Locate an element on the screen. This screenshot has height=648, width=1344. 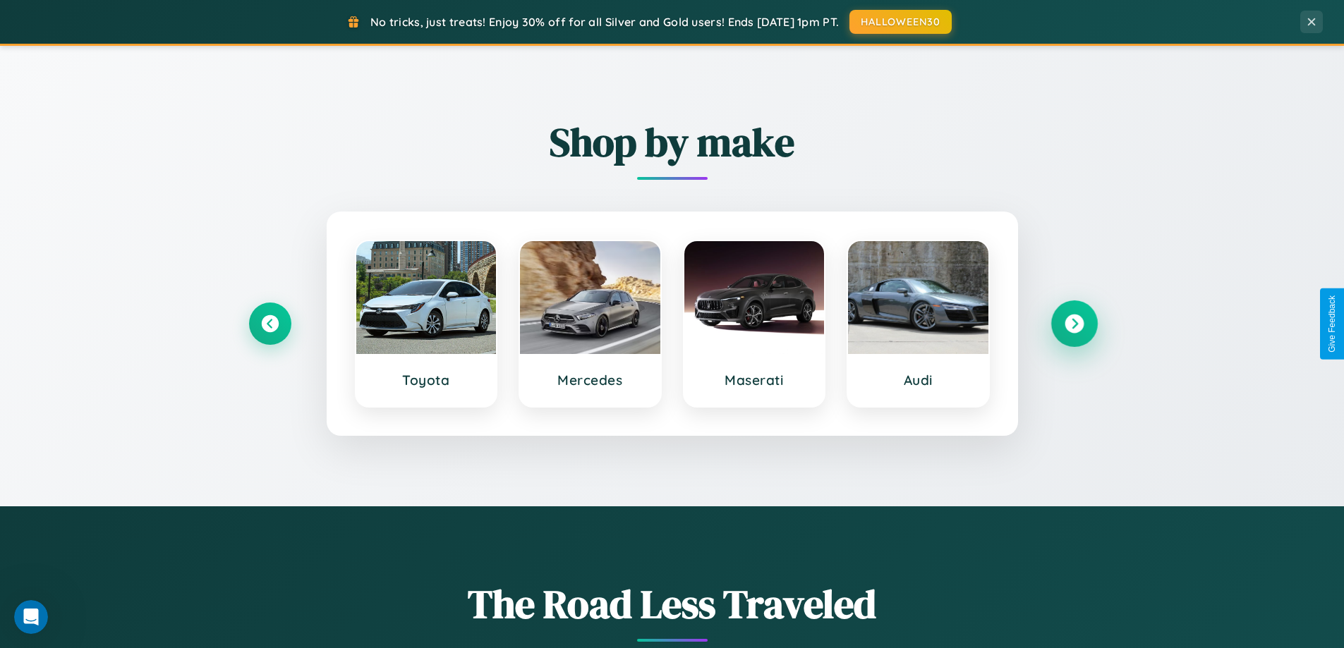
h3: Maserati is located at coordinates (754, 380).